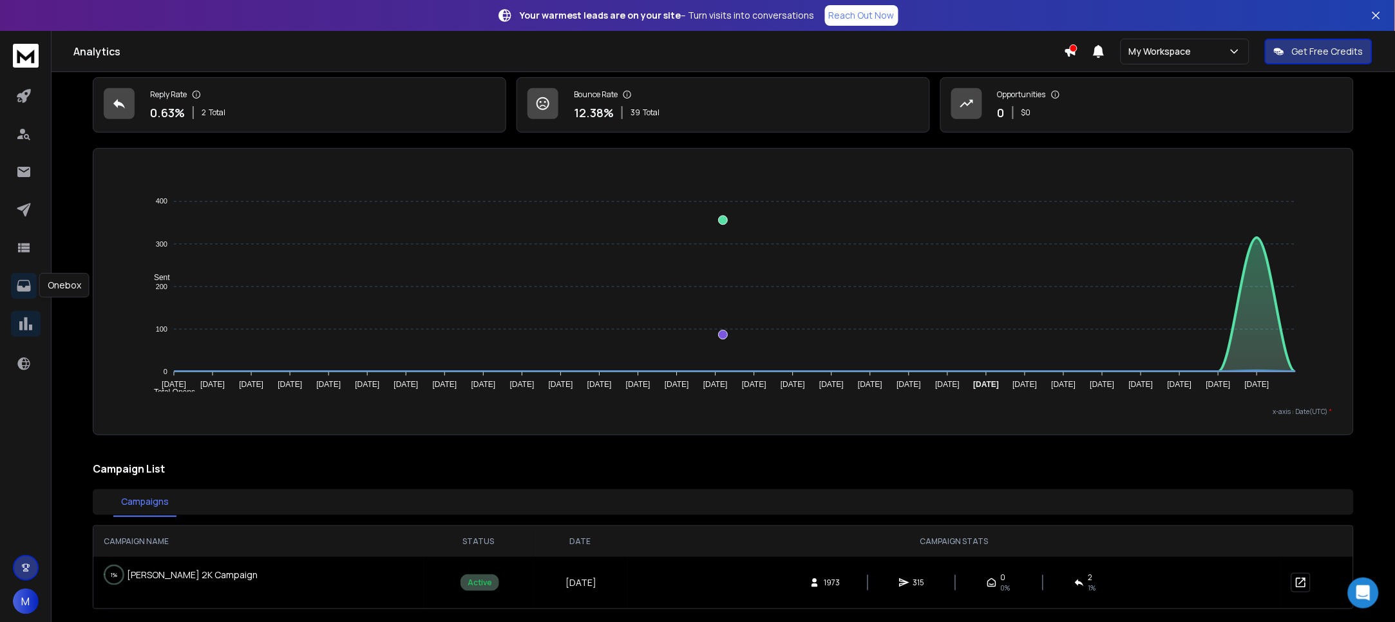 The height and width of the screenshot is (622, 1395). Describe the element at coordinates (478, 542) in the screenshot. I see `th: STATUS` at that location.